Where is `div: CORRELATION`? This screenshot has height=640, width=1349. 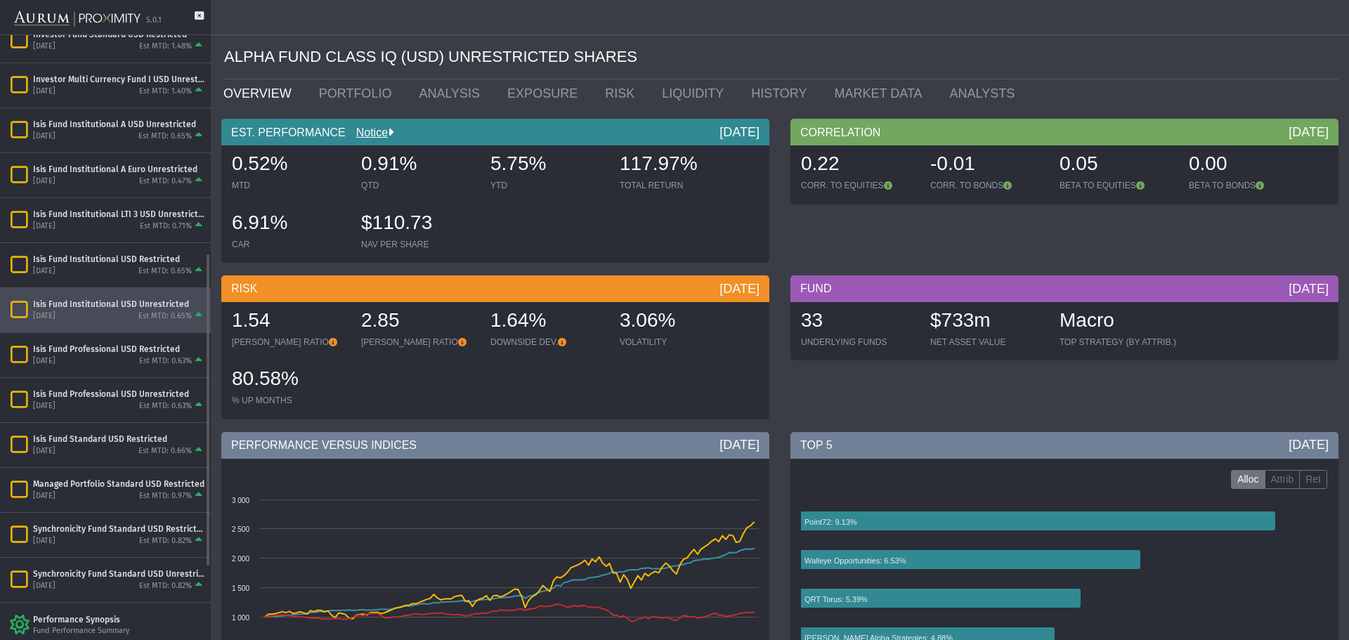 div: CORRELATION is located at coordinates (1064, 132).